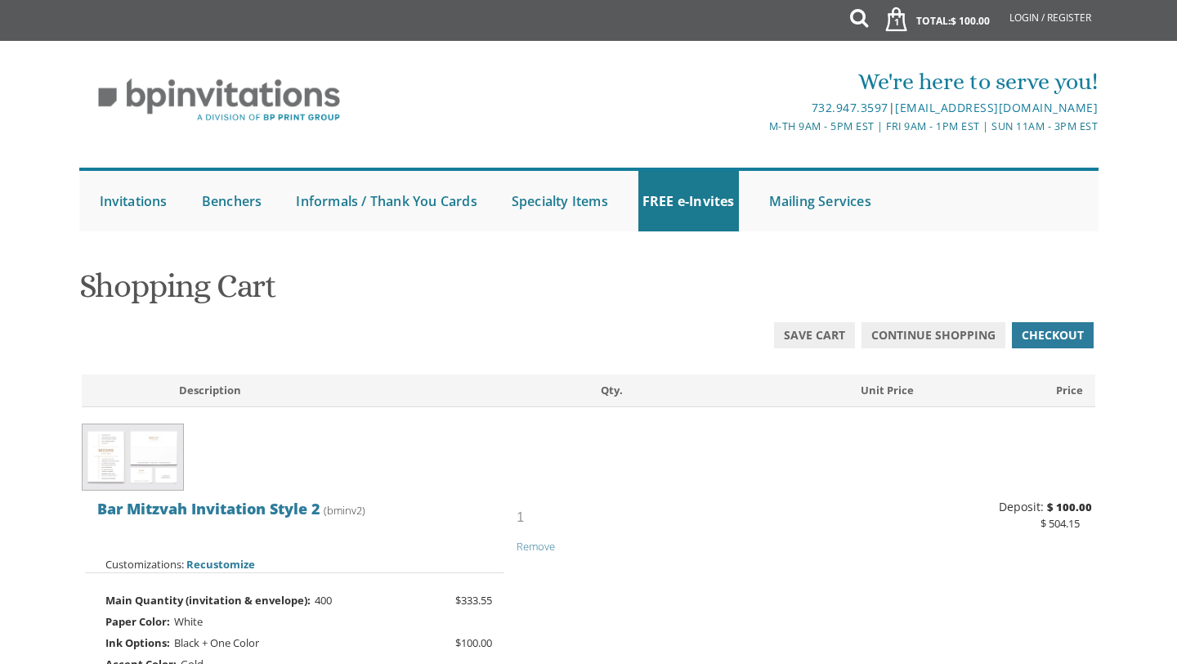 Image resolution: width=1177 pixels, height=664 pixels. What do you see at coordinates (208, 600) in the screenshot?
I see `span: Main Quantity (invitation & envelope):` at bounding box center [208, 600].